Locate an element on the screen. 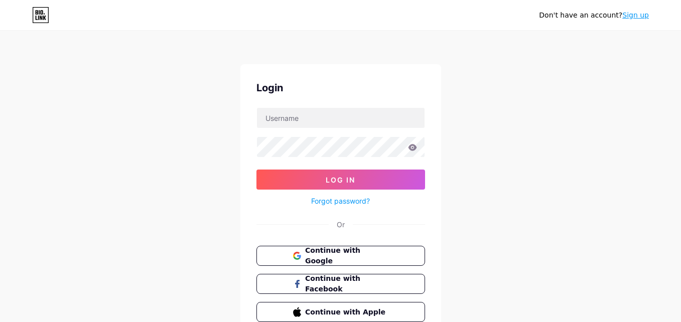  div: Login is located at coordinates (341, 88).